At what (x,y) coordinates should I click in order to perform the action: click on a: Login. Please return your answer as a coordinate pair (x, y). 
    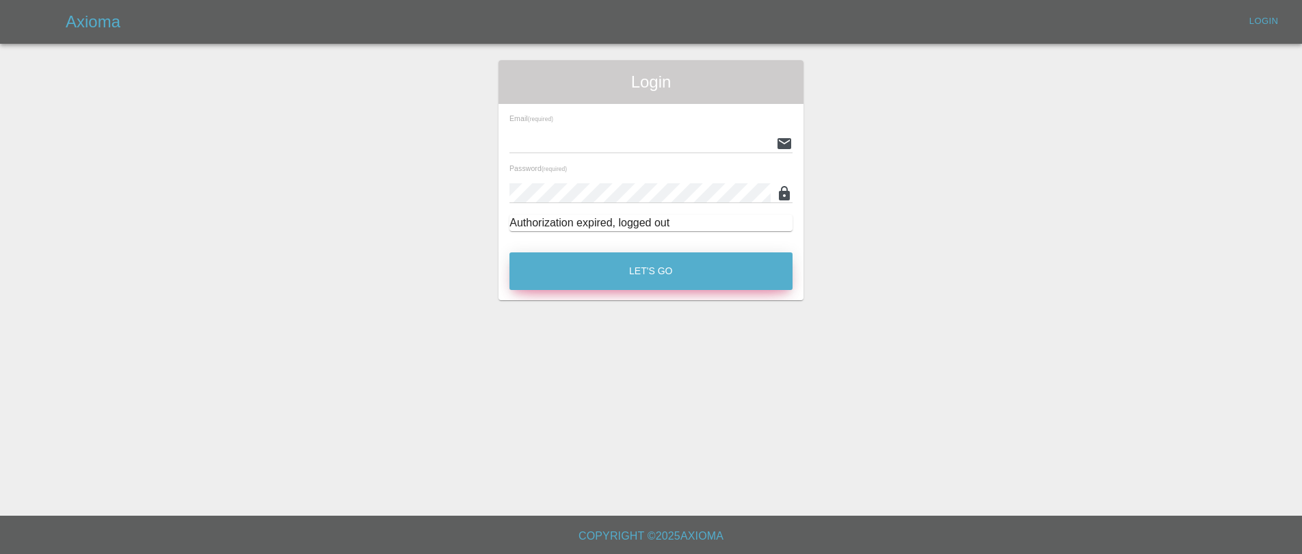
    Looking at the image, I should click on (1263, 21).